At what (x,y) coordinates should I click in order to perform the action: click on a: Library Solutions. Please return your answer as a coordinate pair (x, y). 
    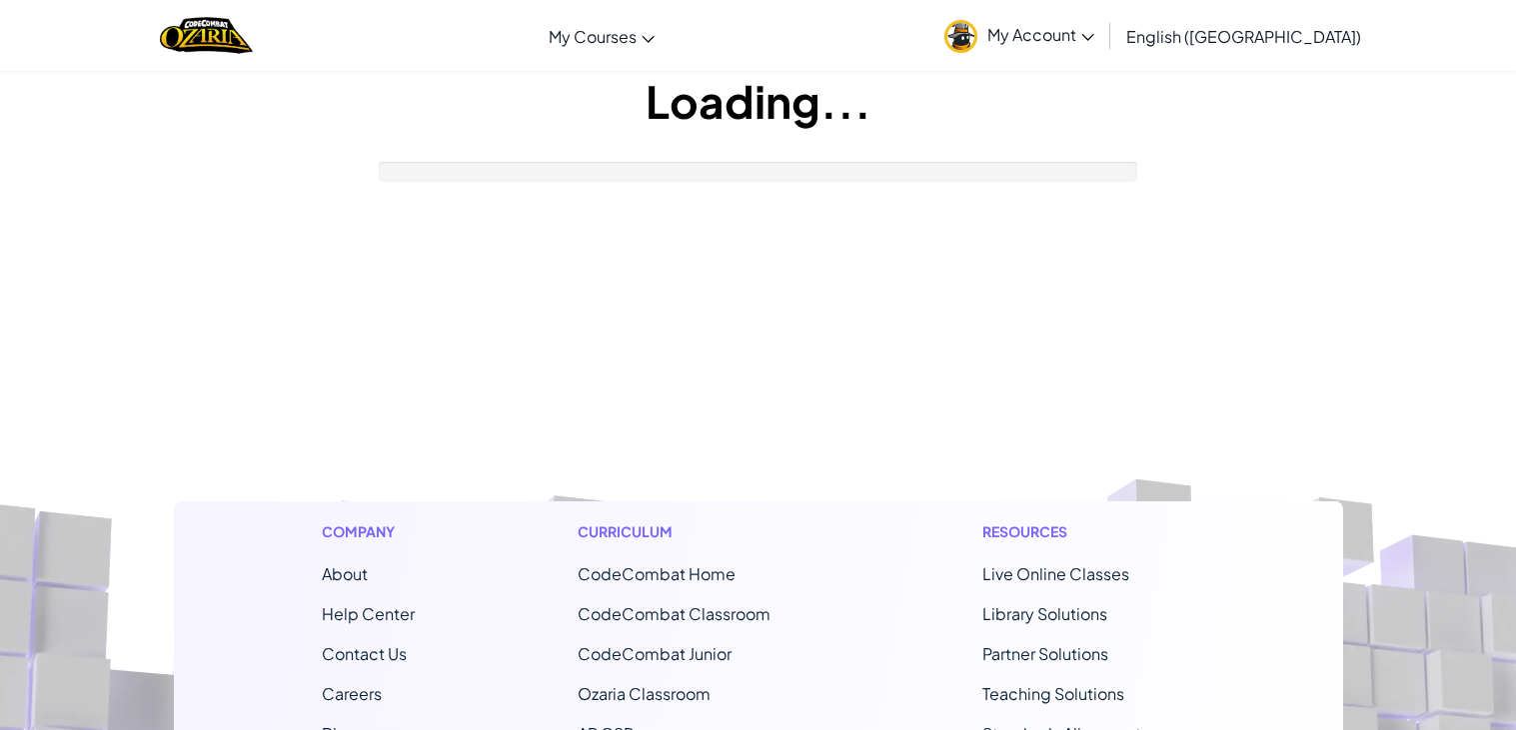
    Looking at the image, I should click on (1044, 614).